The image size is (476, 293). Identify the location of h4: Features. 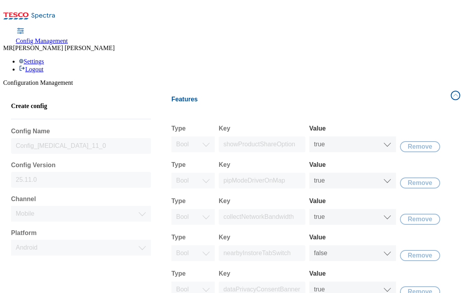
(308, 99).